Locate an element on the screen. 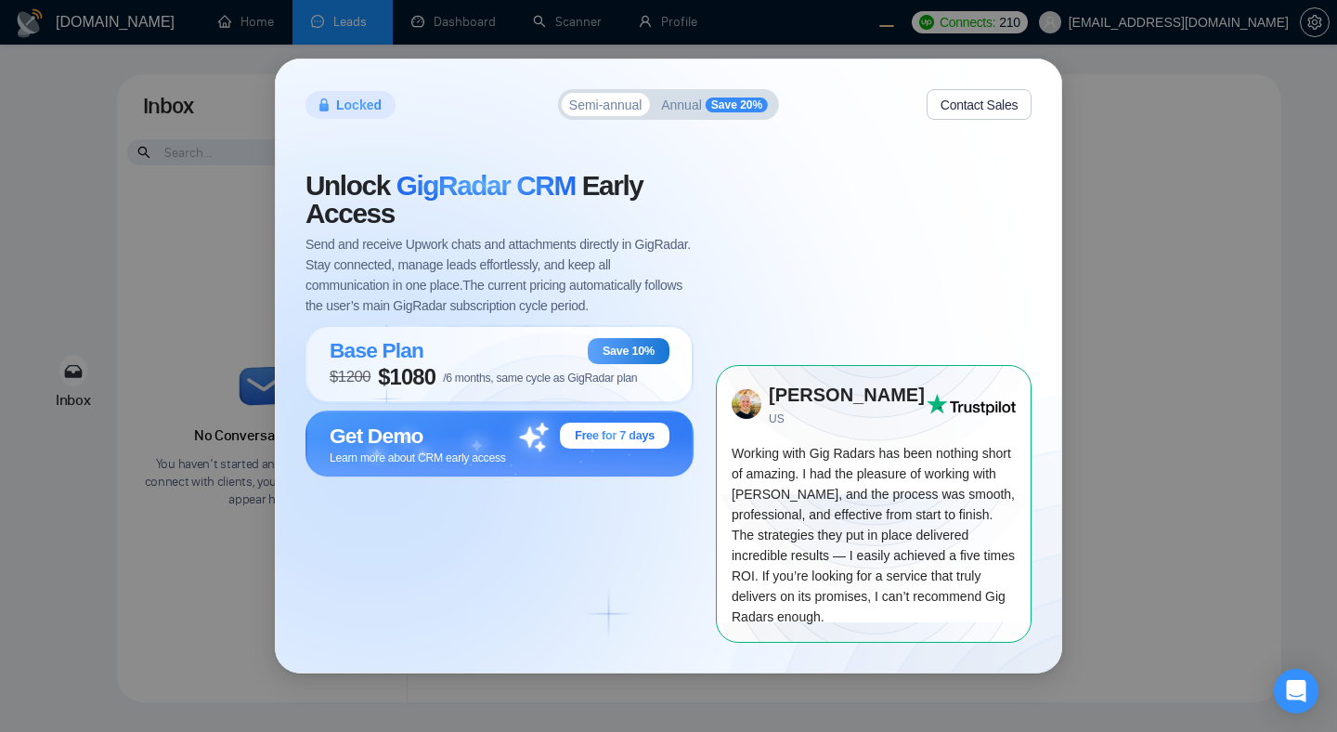  span: GigRadar CRM is located at coordinates (486, 185).